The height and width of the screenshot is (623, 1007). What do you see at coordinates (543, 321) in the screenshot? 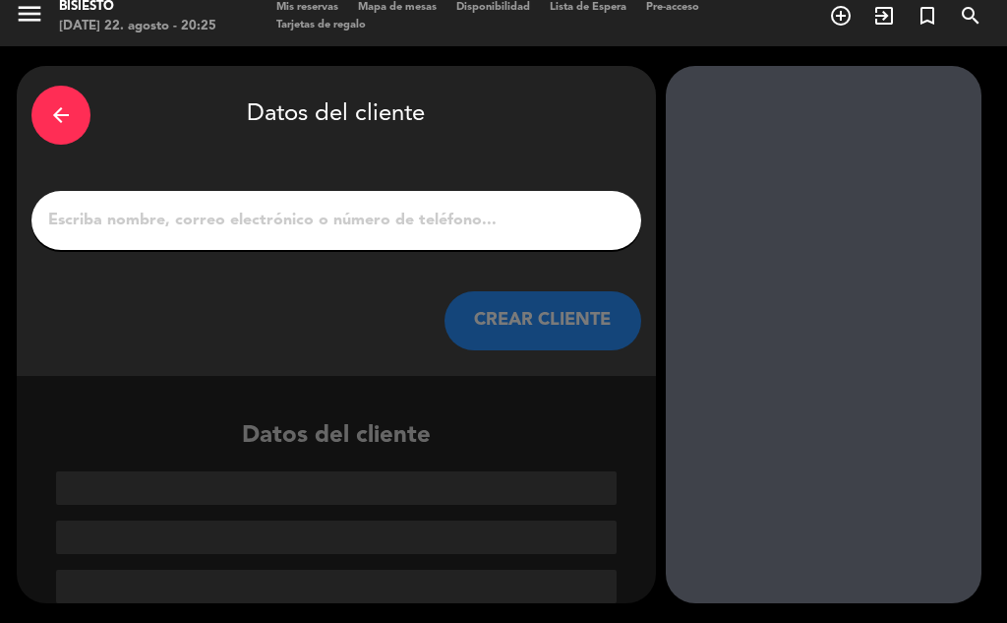
I see `button: CREAR CLIENTE` at bounding box center [543, 321].